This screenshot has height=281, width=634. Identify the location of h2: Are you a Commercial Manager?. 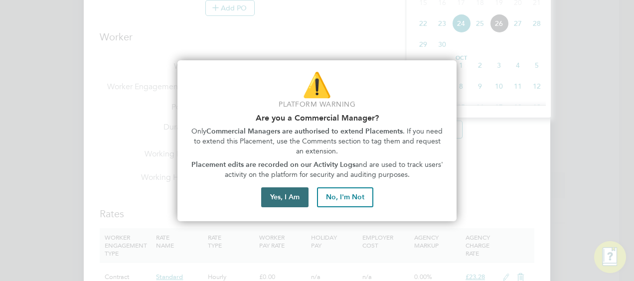
(317, 118).